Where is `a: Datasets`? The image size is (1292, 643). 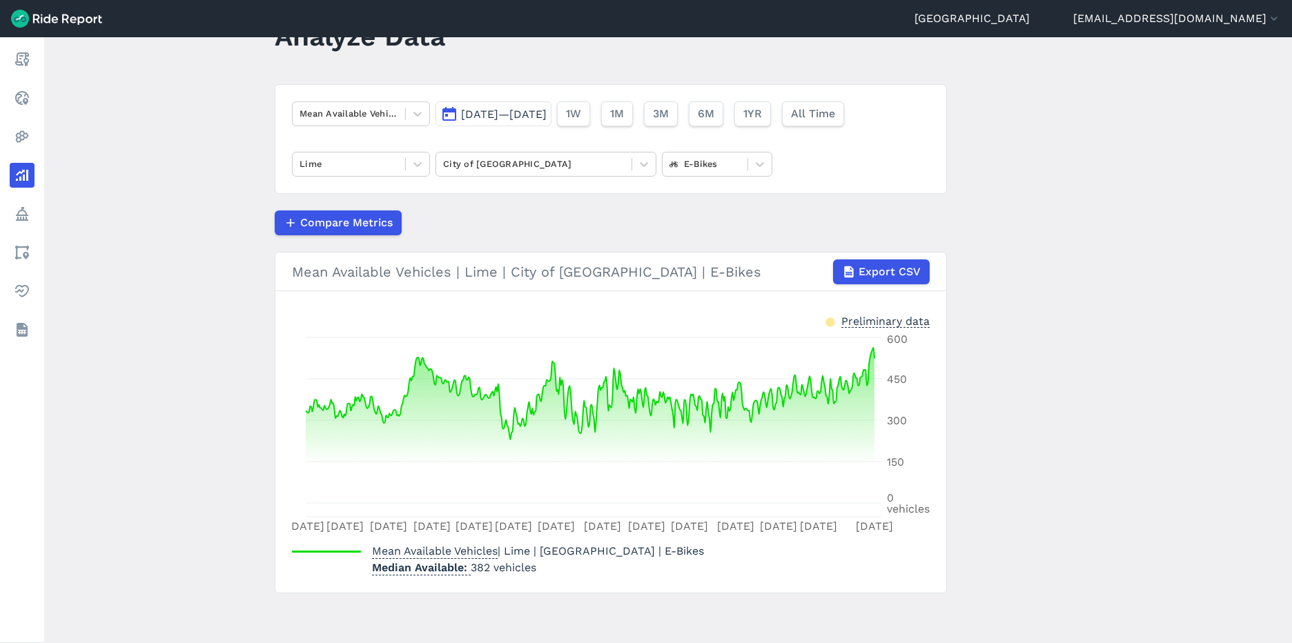
a: Datasets is located at coordinates (22, 330).